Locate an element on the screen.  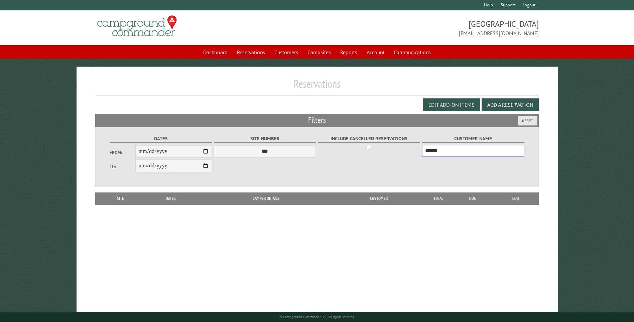
label: Dates is located at coordinates (160, 138).